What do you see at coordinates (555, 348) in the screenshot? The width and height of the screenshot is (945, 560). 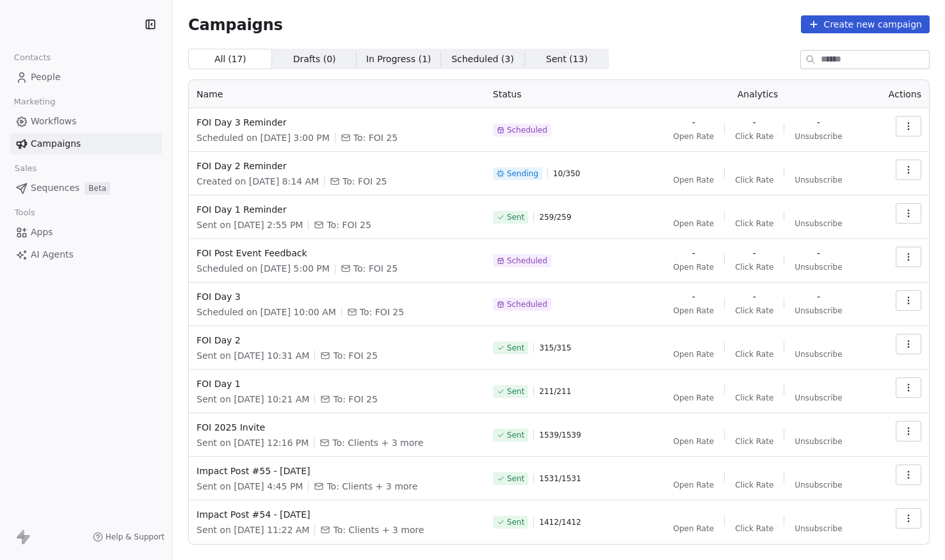 I see `span: 315 / 315` at bounding box center [555, 348].